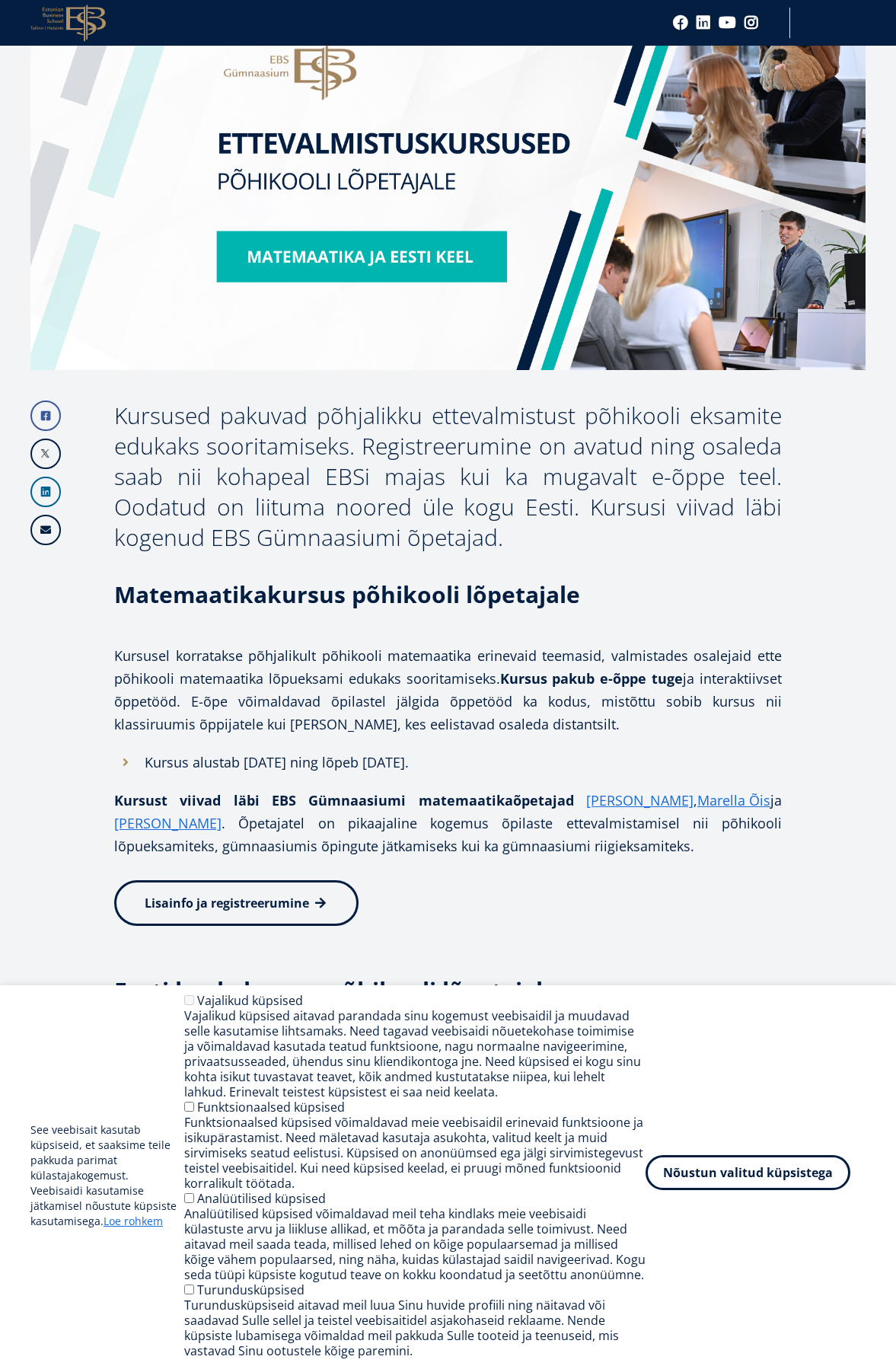 The height and width of the screenshot is (1366, 896). What do you see at coordinates (107, 1175) in the screenshot?
I see `p: See veebisait kasutab küpsiseid, et saaksime teile pakkuda parimat külastajakogemust. Veebisaidi ...` at bounding box center [107, 1175].